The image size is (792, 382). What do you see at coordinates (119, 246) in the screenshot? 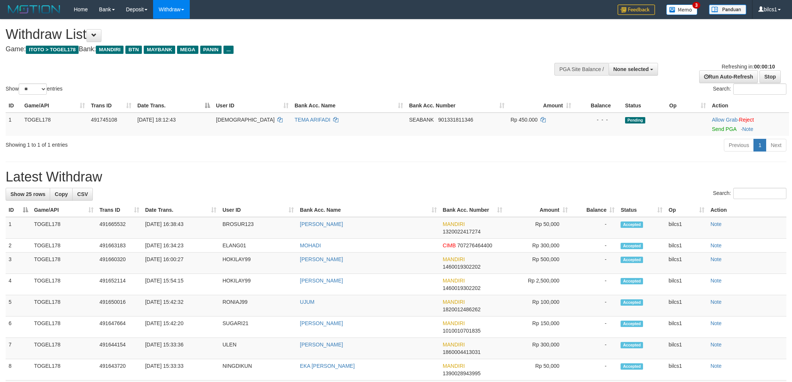
I see `td: 491663183` at bounding box center [119, 246].